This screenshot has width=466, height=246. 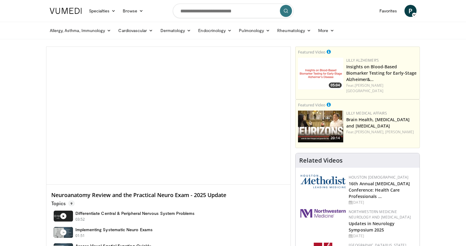 I want to click on a: Browse, so click(x=133, y=11).